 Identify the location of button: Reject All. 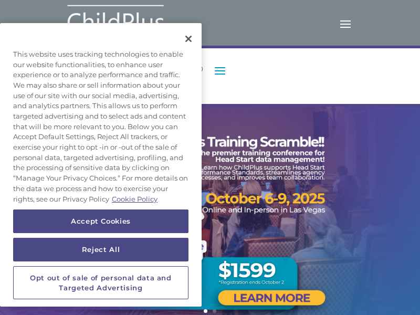
(101, 250).